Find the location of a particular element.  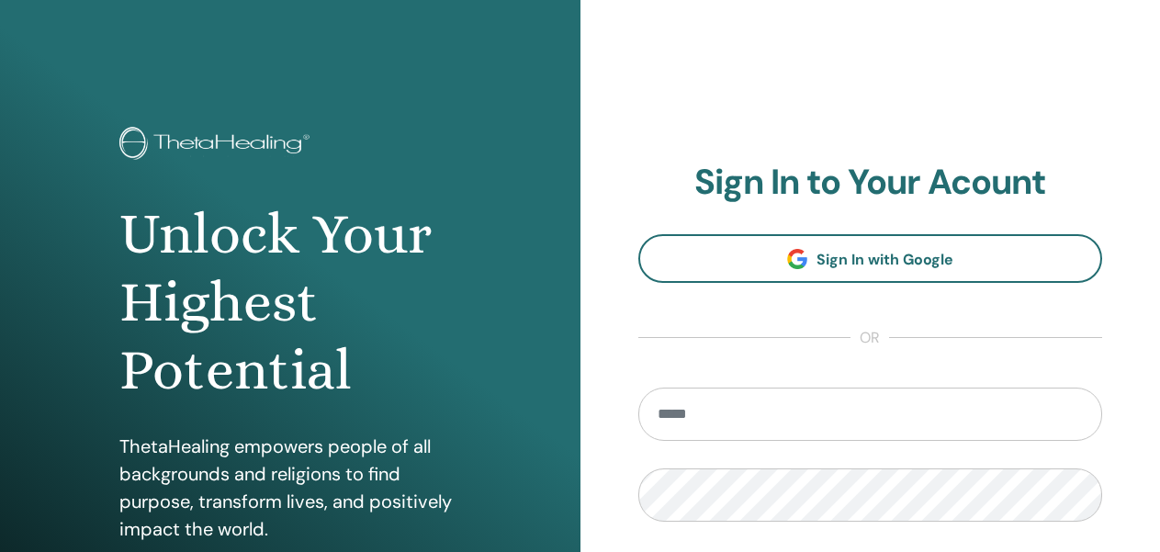

h2: Sign In to Your Acount is located at coordinates (871, 183).